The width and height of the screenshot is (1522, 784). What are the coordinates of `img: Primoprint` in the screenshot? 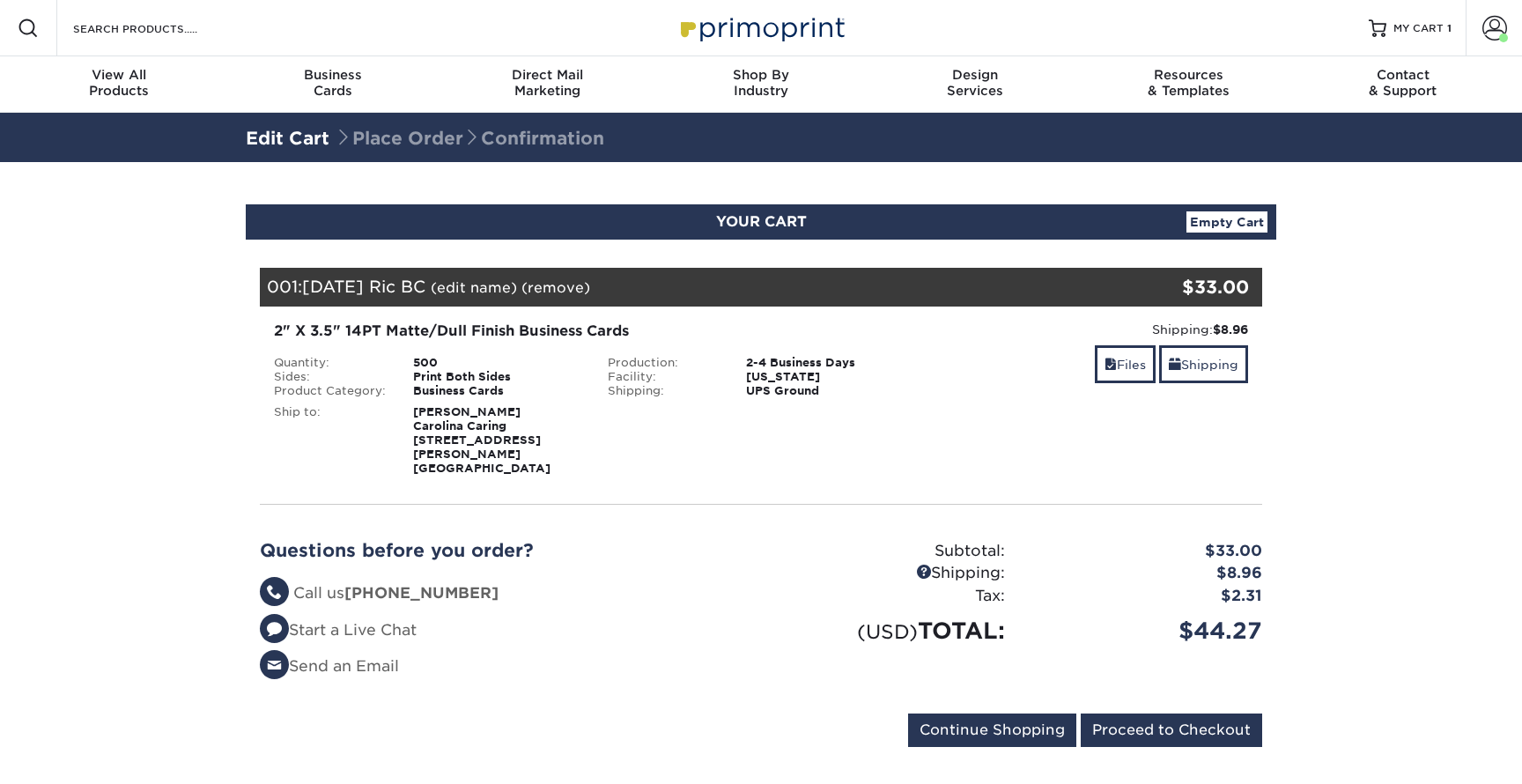 It's located at (761, 28).